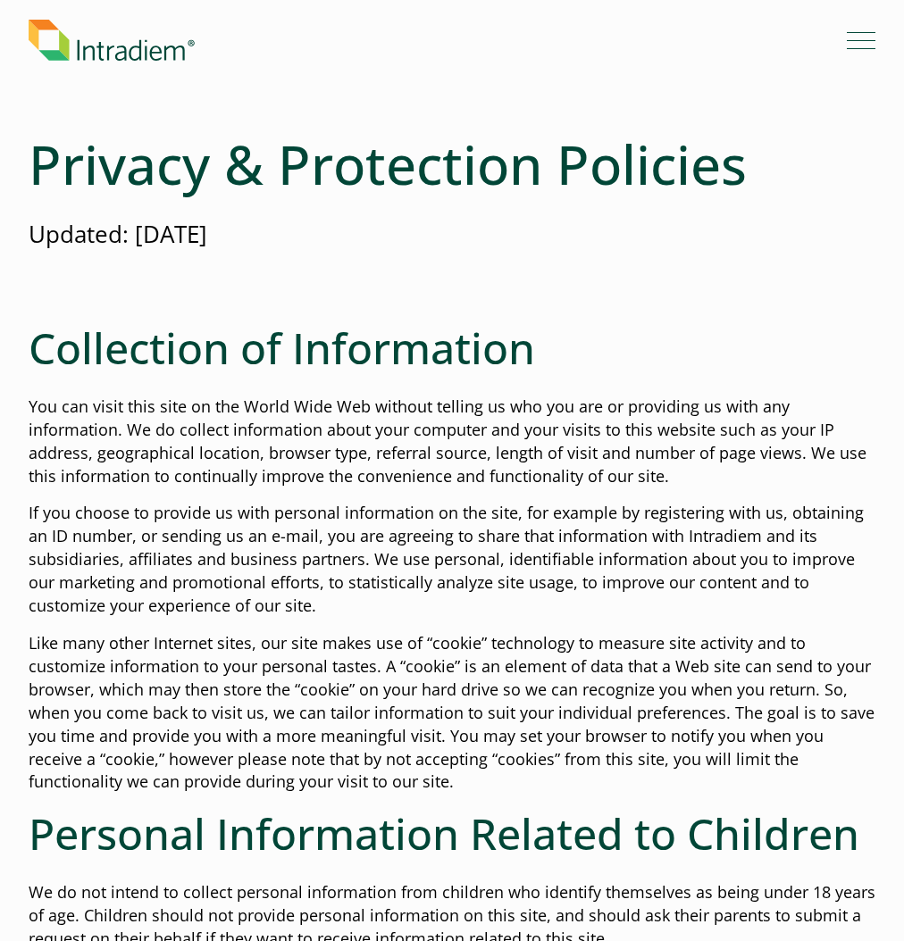 Image resolution: width=904 pixels, height=941 pixels. What do you see at coordinates (452, 713) in the screenshot?
I see `p: Like many other Internet sites, our site makes use of “cookie” technology to measure site activit...` at bounding box center [452, 713].